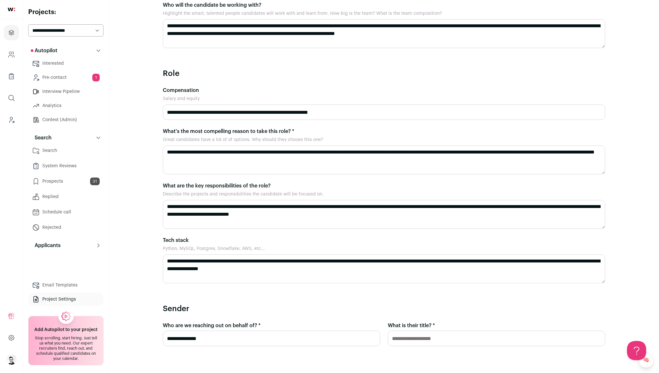 The image size is (659, 373). What do you see at coordinates (66, 341) in the screenshot?
I see `a: Add Autopilot to your project Stop scrolling, start hiring. Just tell us what you need. Our exper...` at bounding box center [66, 341].